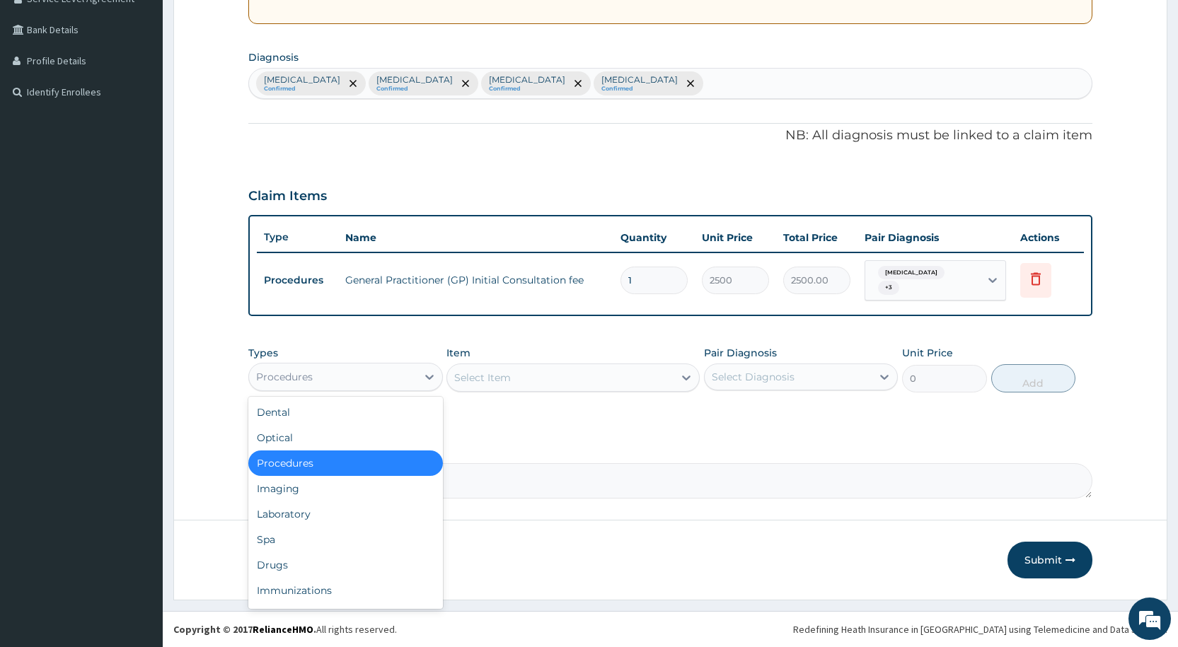  Describe the element at coordinates (1048, 238) in the screenshot. I see `th: Actions` at that location.